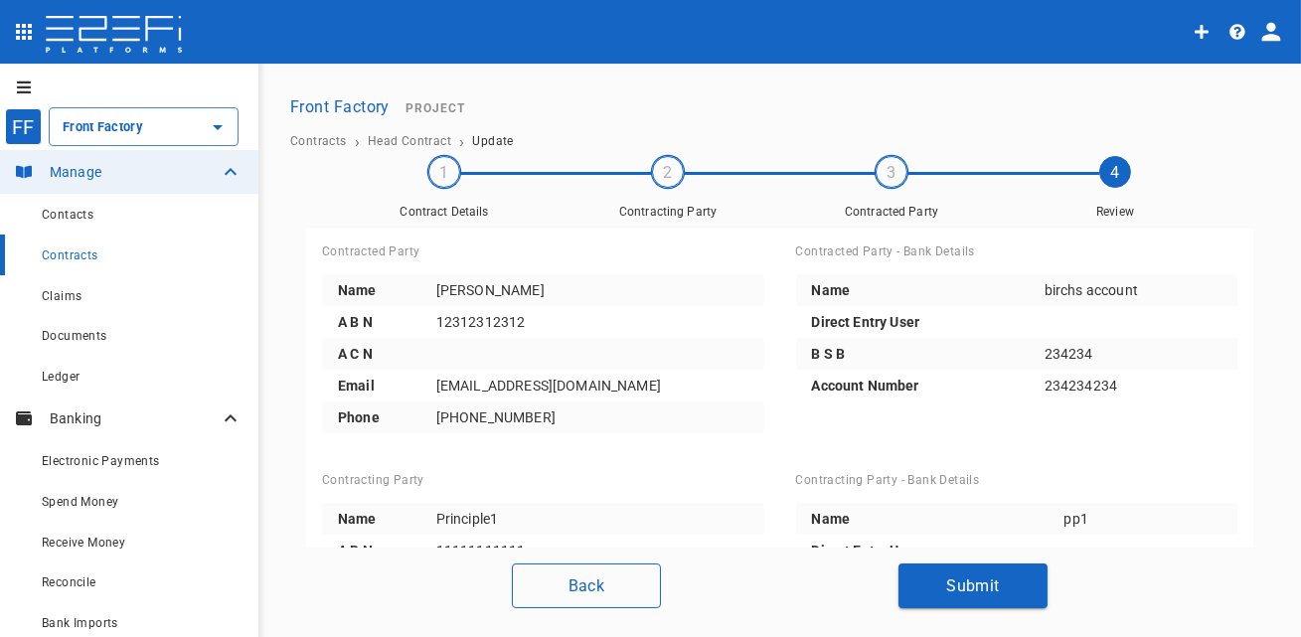  Describe the element at coordinates (371, 386) in the screenshot. I see `p: Email` at that location.